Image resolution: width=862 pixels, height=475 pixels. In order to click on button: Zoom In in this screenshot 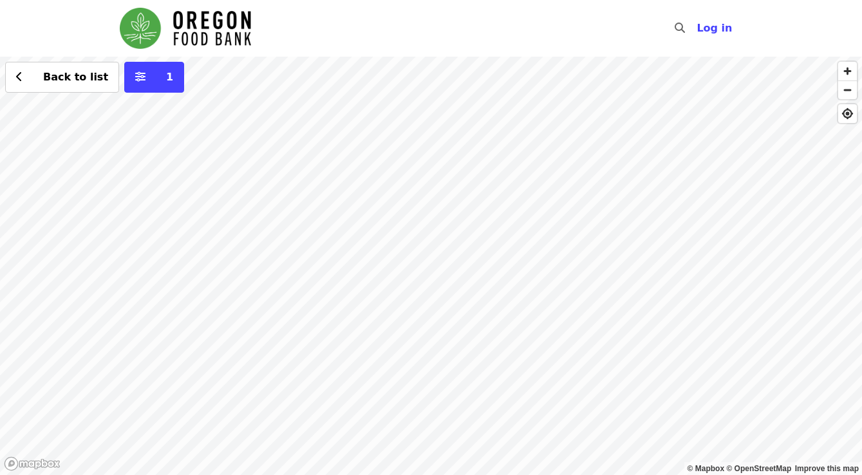, I will do `click(847, 71)`.